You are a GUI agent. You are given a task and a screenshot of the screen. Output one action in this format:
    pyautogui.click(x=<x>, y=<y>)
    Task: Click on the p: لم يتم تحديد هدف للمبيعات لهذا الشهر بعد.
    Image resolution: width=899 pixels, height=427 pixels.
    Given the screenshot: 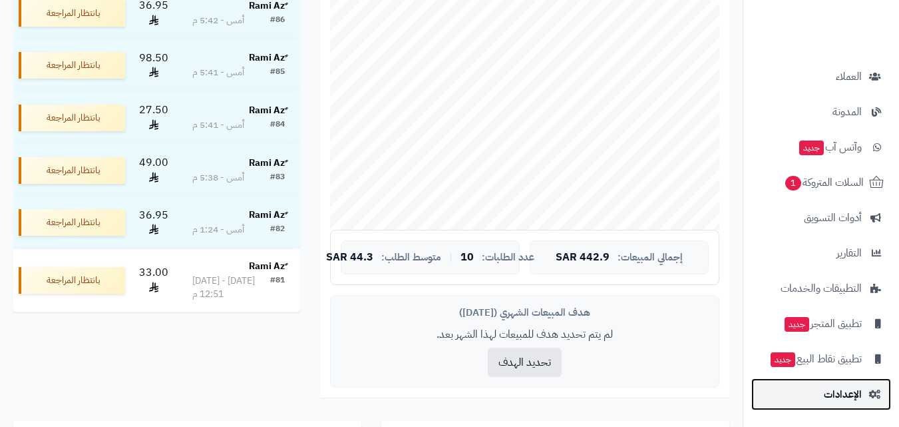 What is the action you would take?
    pyautogui.click(x=525, y=334)
    